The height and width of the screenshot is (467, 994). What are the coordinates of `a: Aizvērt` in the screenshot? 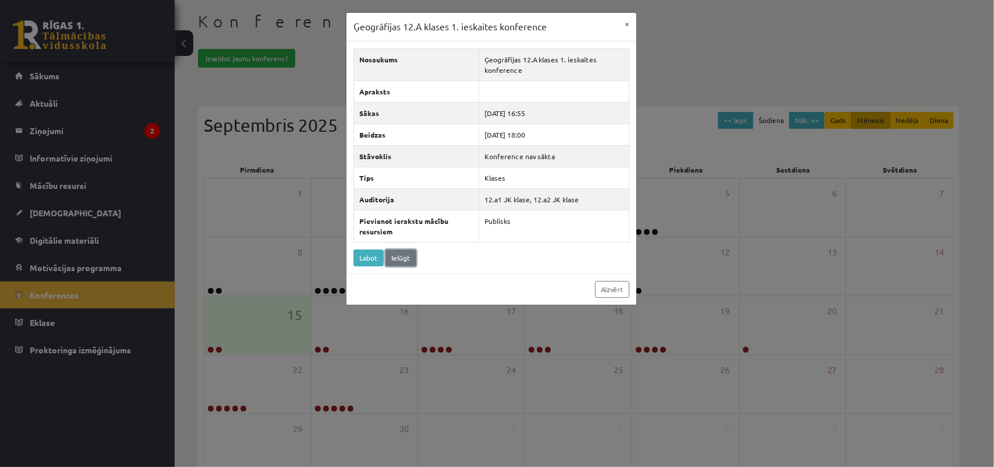 It's located at (612, 289).